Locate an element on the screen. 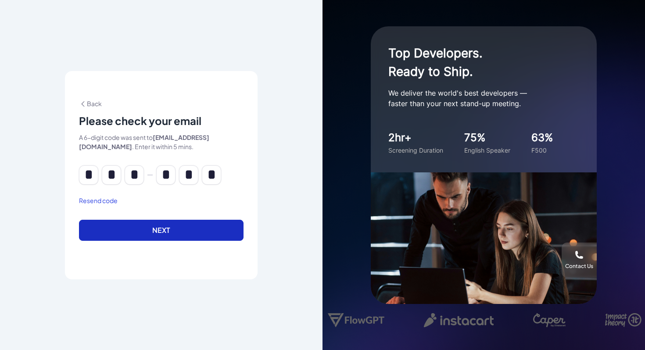 The image size is (645, 350). button: Next is located at coordinates (161, 230).